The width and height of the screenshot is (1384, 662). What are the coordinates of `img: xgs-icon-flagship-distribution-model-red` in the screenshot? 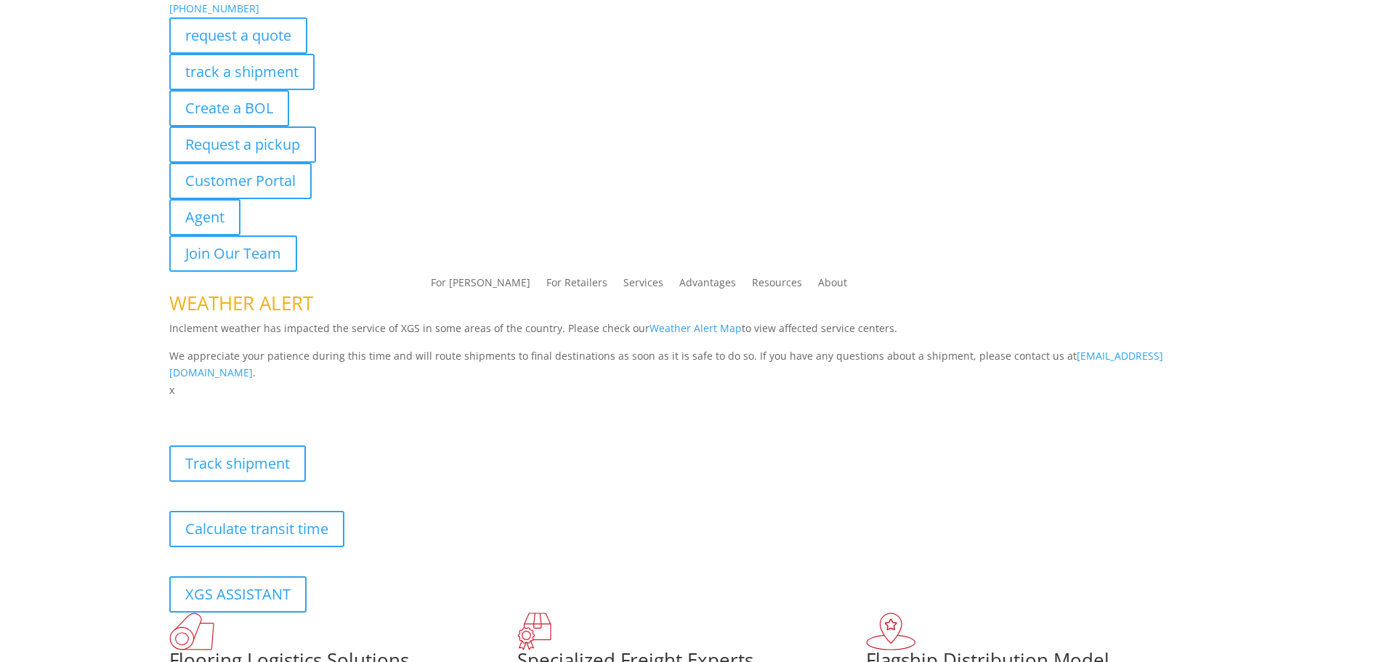 It's located at (891, 631).